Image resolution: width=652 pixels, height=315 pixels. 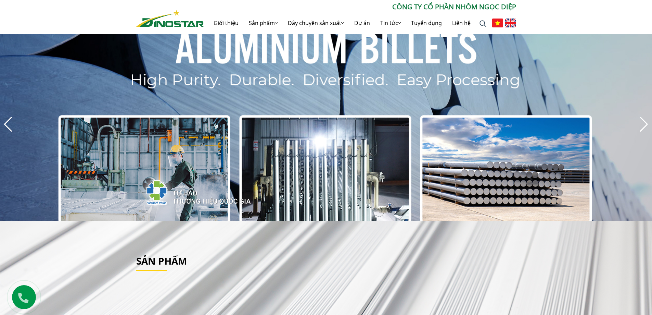 What do you see at coordinates (391, 23) in the screenshot?
I see `a: Tin tức` at bounding box center [391, 23].